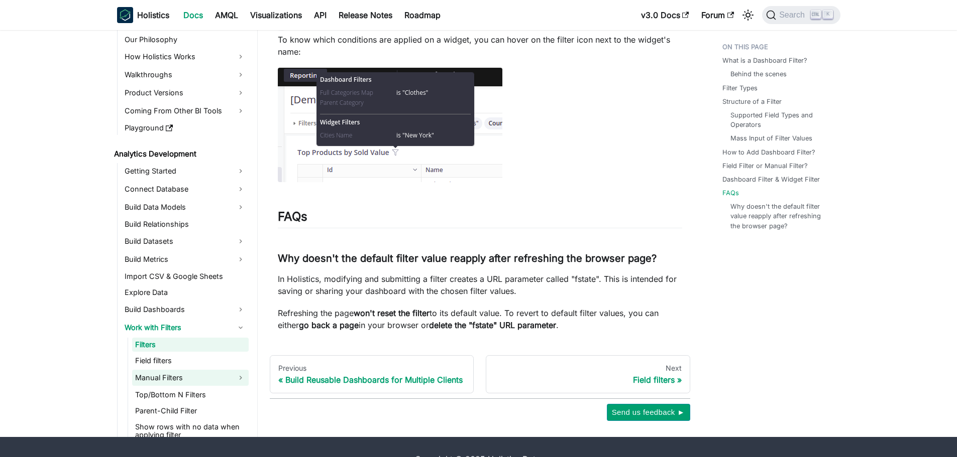 The width and height of the screenshot is (957, 457). What do you see at coordinates (185, 293) in the screenshot?
I see `a: Explore Data` at bounding box center [185, 293].